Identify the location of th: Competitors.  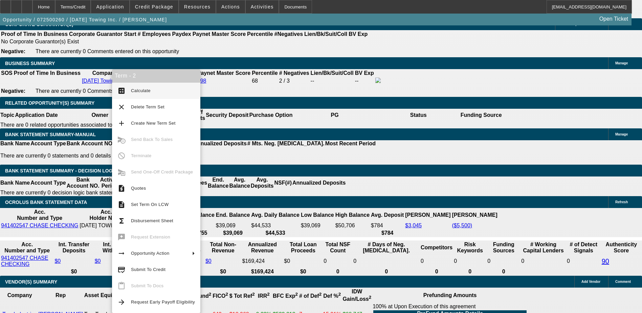
(437, 247).